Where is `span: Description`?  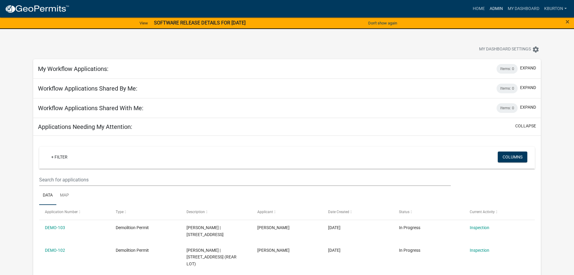 span: Description is located at coordinates (196, 212).